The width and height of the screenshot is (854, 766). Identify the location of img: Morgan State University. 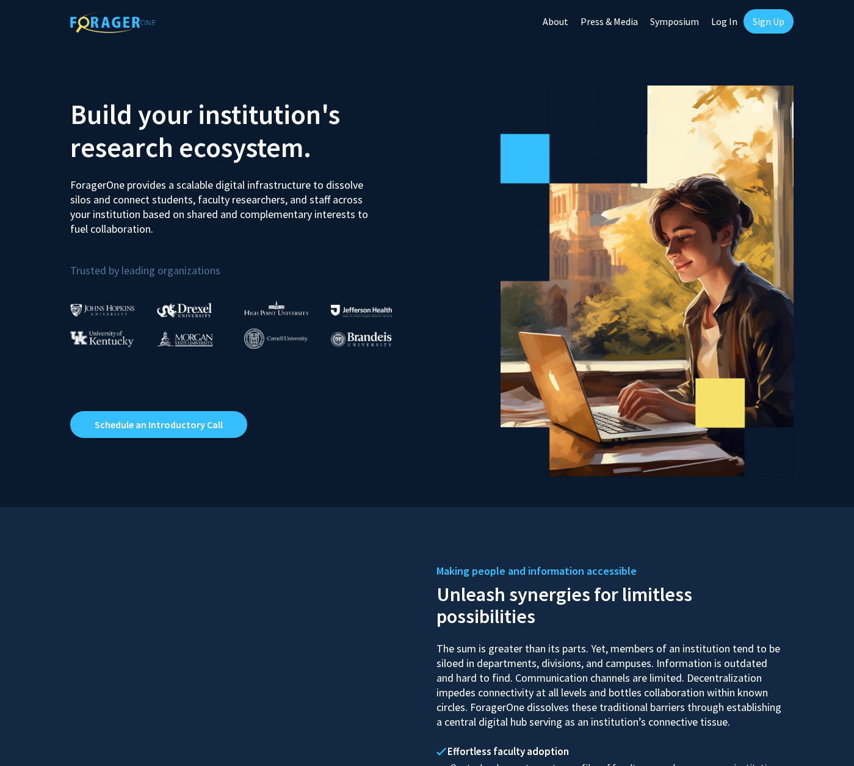
(185, 338).